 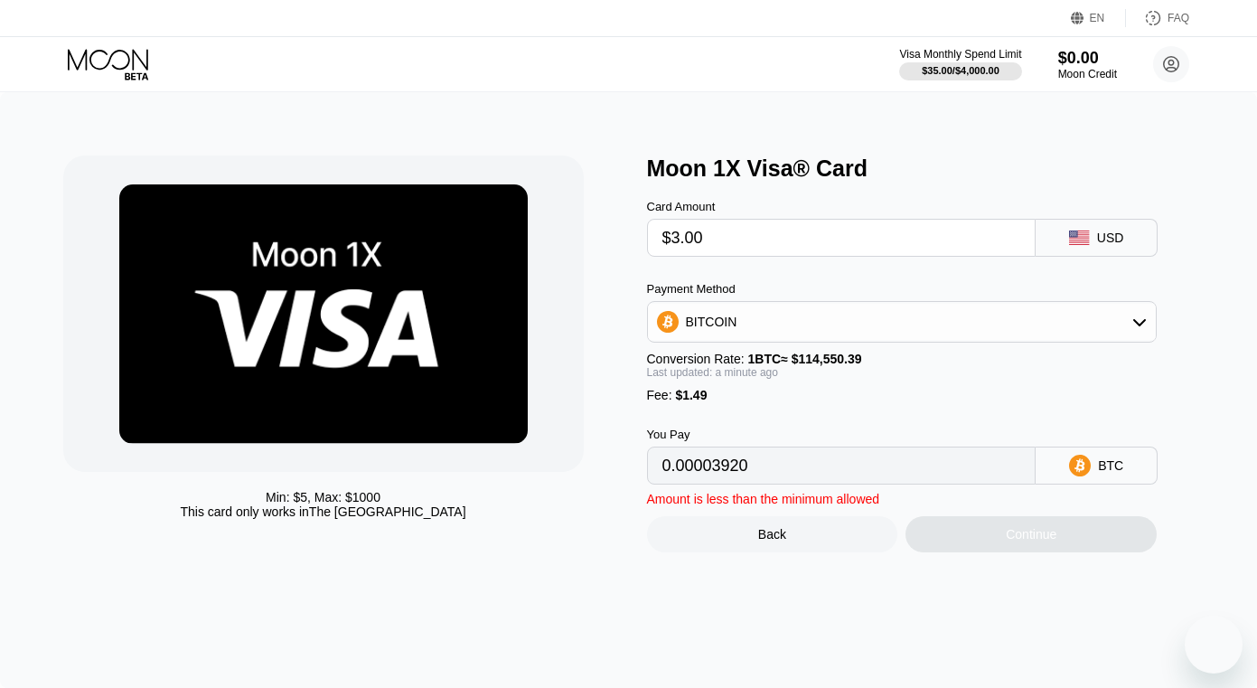 What do you see at coordinates (841, 434) in the screenshot?
I see `div: You Pay` at bounding box center [841, 434].